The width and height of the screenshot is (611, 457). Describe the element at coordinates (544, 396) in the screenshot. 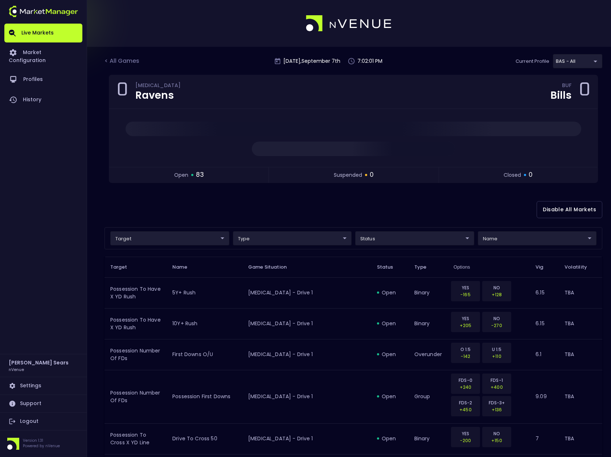

I see `td: 9.09` at that location.